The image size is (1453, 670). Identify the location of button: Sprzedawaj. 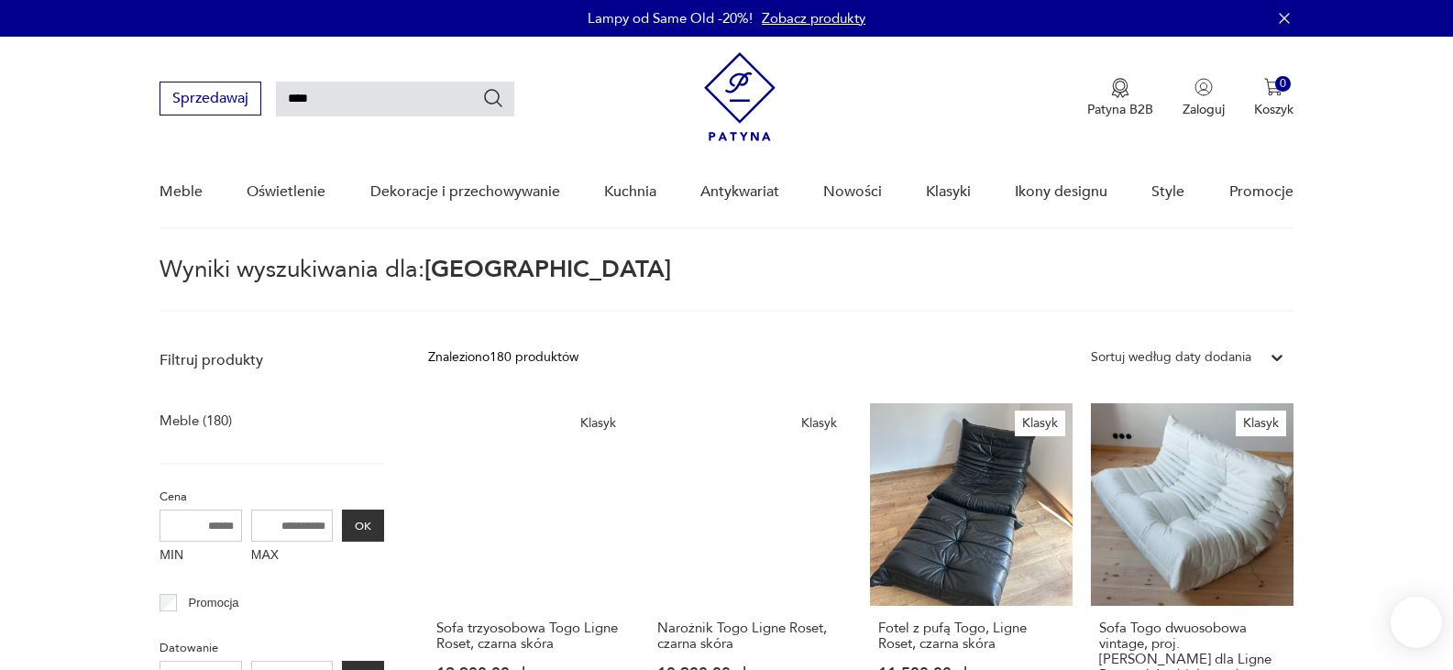
(210, 98).